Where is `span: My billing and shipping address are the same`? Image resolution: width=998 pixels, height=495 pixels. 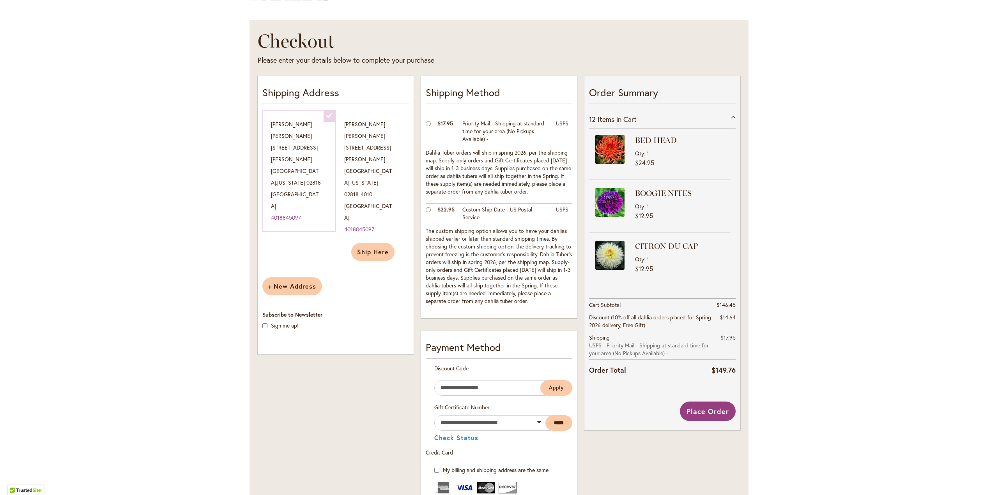
span: My billing and shipping address are the same is located at coordinates (495, 470).